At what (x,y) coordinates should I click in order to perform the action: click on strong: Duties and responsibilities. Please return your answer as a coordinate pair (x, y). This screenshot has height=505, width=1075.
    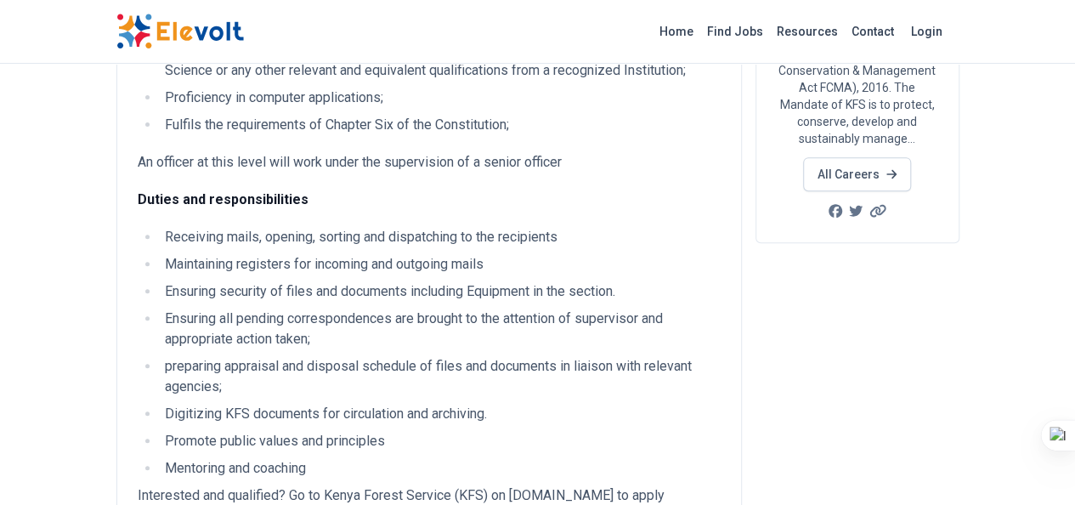
    Looking at the image, I should click on (223, 199).